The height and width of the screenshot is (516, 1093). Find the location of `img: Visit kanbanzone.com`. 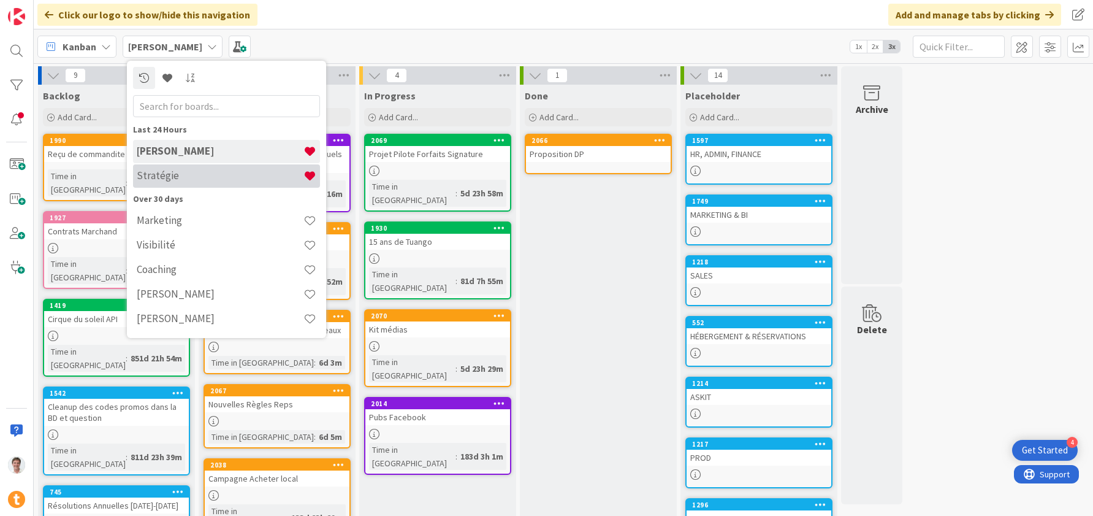

img: Visit kanbanzone.com is located at coordinates (17, 17).